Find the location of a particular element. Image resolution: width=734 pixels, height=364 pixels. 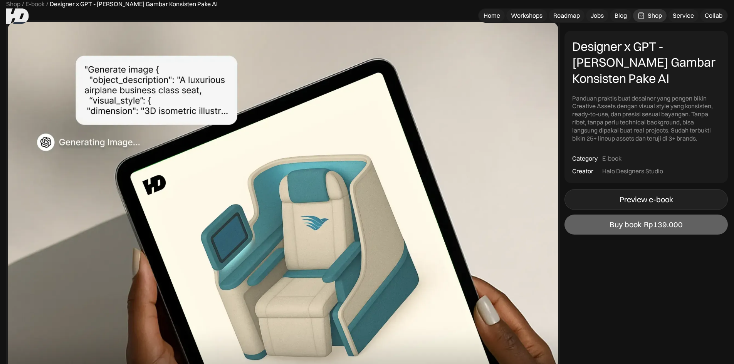

div: Collab is located at coordinates (713, 15).